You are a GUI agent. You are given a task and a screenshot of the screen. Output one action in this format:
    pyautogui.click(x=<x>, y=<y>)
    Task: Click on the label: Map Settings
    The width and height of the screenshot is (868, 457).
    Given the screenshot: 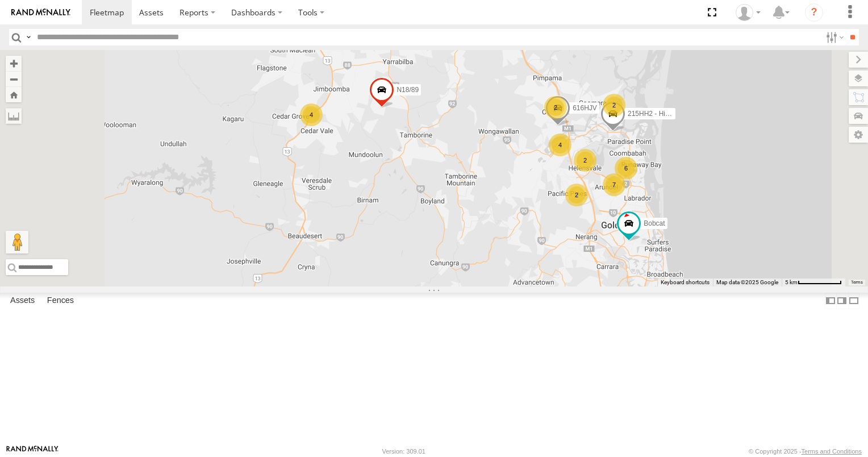 What is the action you would take?
    pyautogui.click(x=859, y=135)
    